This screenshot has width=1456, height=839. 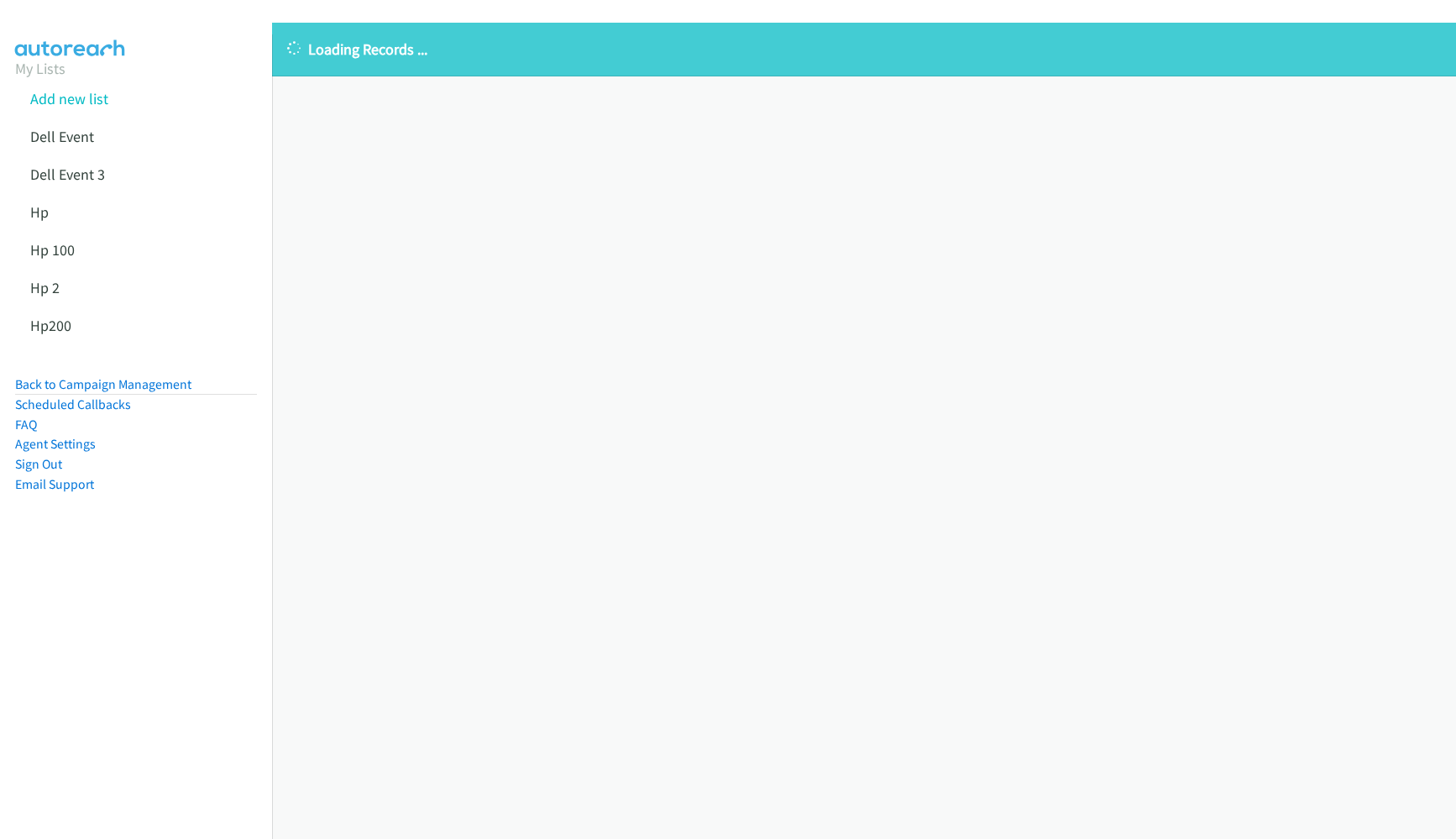 What do you see at coordinates (52, 249) in the screenshot?
I see `a: Hp 100` at bounding box center [52, 249].